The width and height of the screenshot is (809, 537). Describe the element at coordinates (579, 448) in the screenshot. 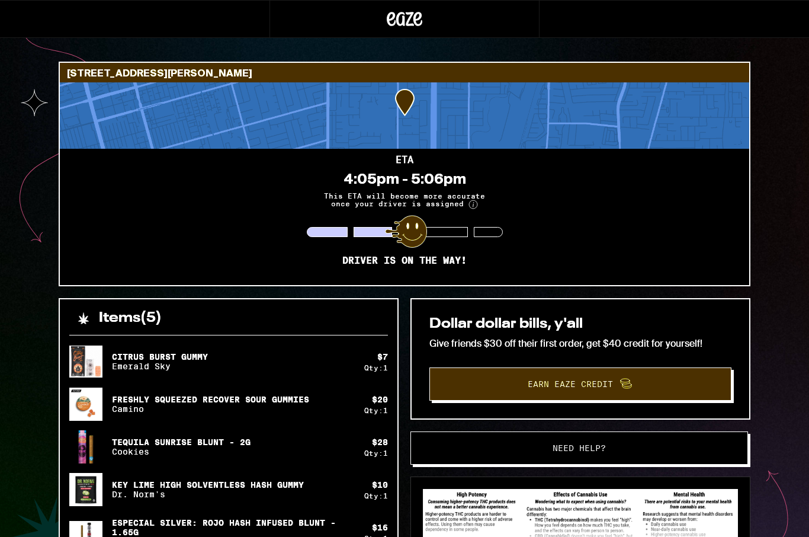

I see `button: Need help?` at that location.